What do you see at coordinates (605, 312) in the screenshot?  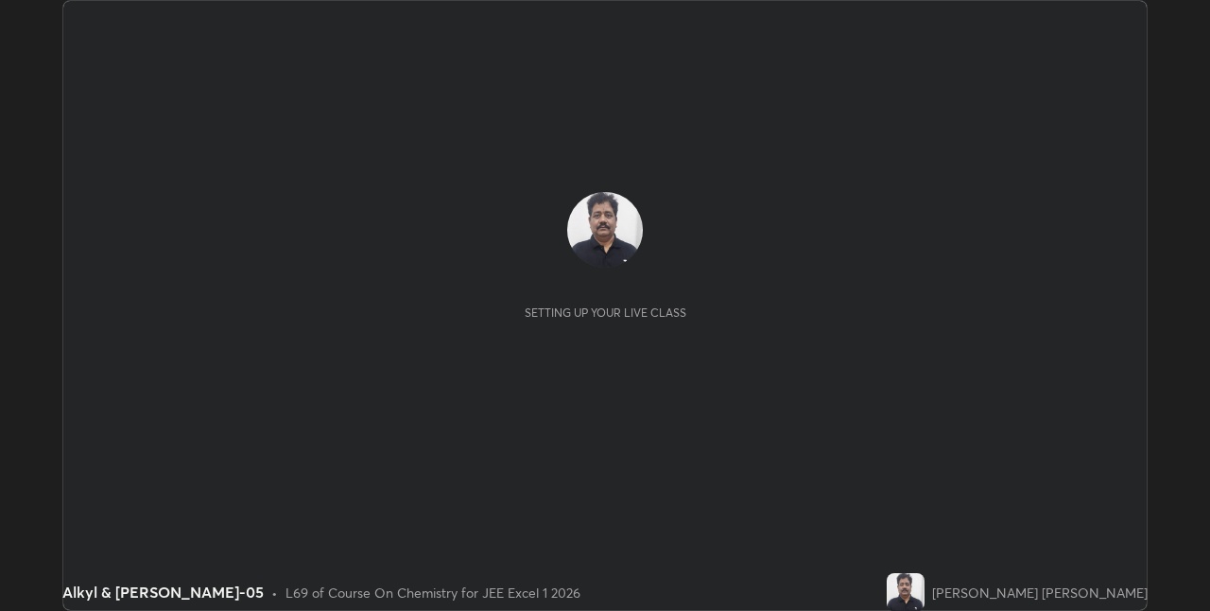 I see `div: Setting up your live class` at bounding box center [605, 312].